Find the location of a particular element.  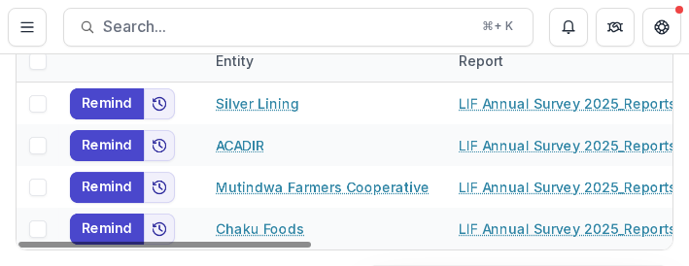

button: Partners is located at coordinates (615, 27).